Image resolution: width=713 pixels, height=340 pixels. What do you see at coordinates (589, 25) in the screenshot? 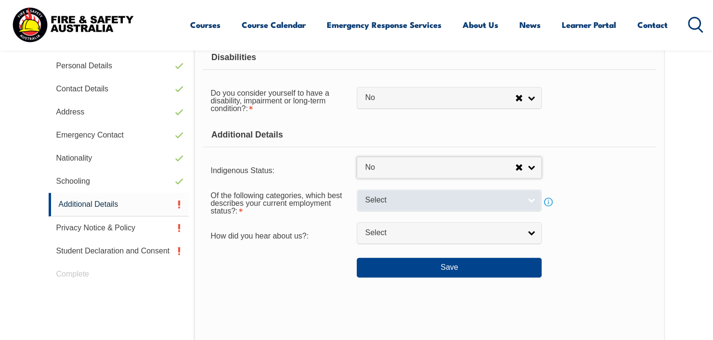
I see `a: Learner Portal` at bounding box center [589, 25].